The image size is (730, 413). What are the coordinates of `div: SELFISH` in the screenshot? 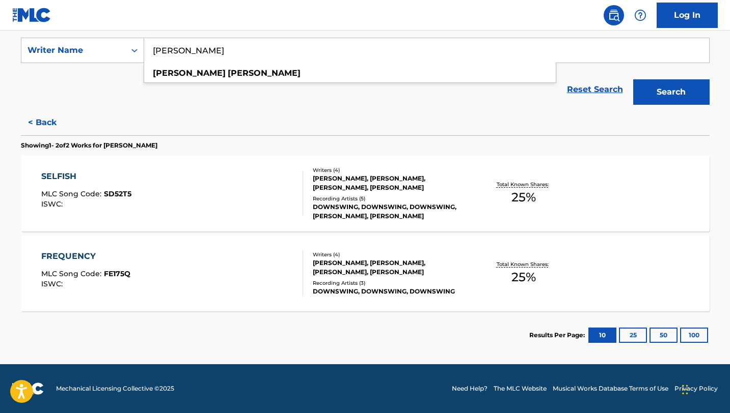 It's located at (86, 177).